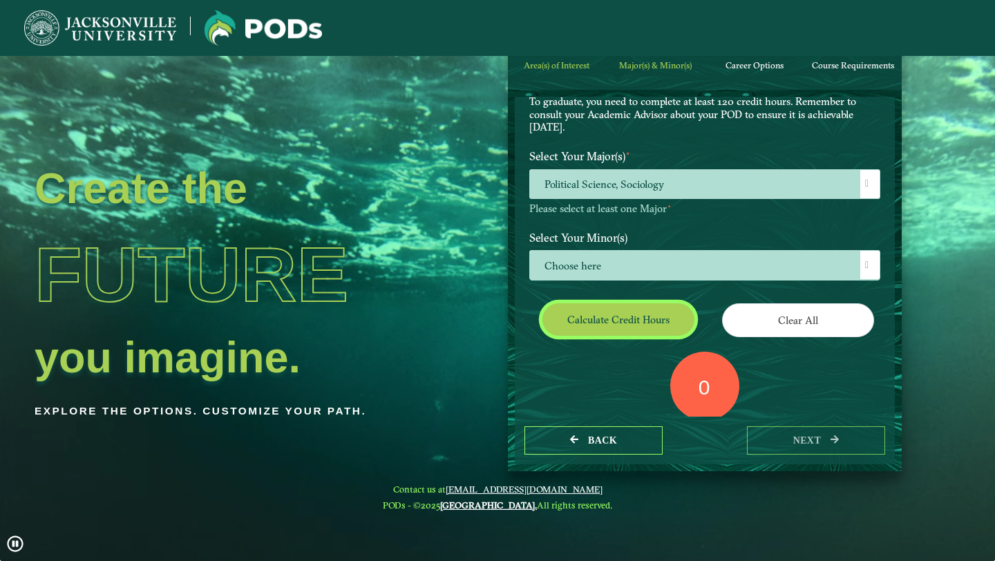  I want to click on label: 0, so click(704, 388).